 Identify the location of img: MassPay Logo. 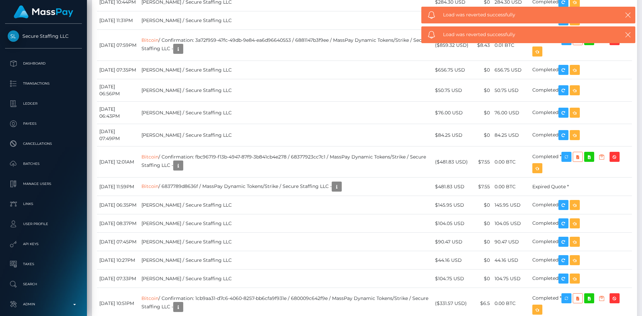
(43, 12).